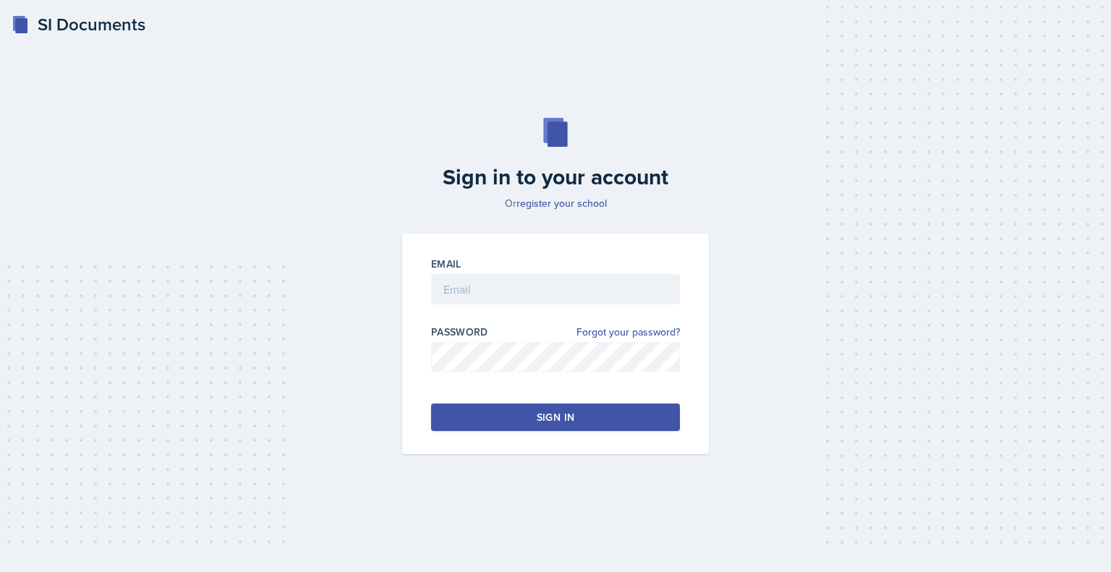 The image size is (1111, 572). Describe the element at coordinates (555, 417) in the screenshot. I see `button: Sign in` at that location.